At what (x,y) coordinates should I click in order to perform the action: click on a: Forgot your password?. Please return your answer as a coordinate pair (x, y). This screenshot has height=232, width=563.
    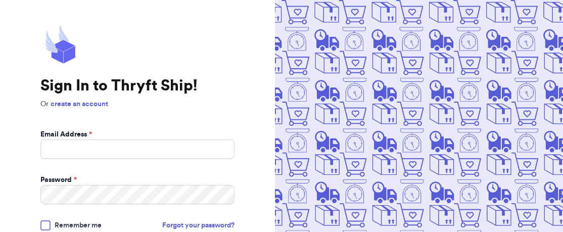
    Looking at the image, I should click on (198, 225).